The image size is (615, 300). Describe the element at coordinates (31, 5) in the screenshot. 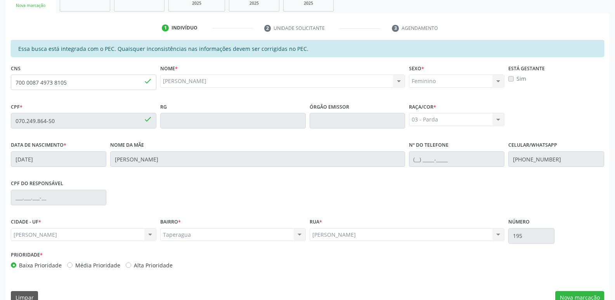

I see `div: Nova marcação` at that location.